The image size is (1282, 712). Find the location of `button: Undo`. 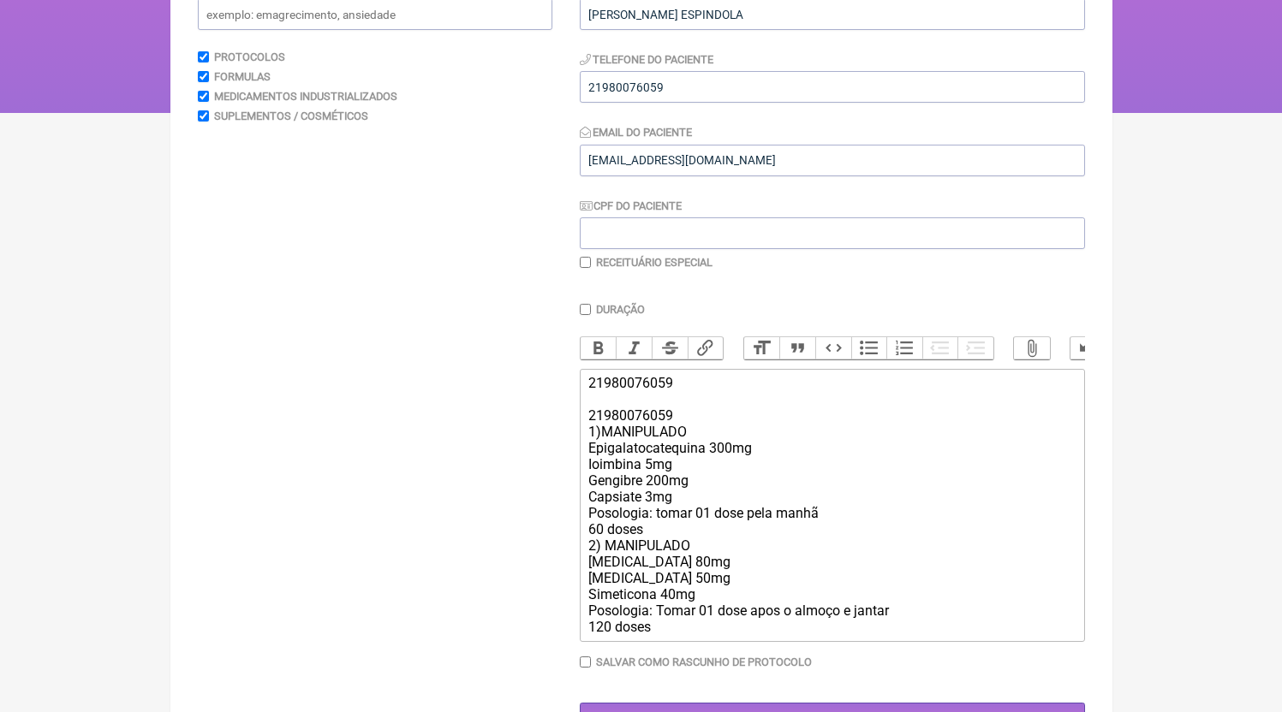

button: Undo is located at coordinates (1088, 348).